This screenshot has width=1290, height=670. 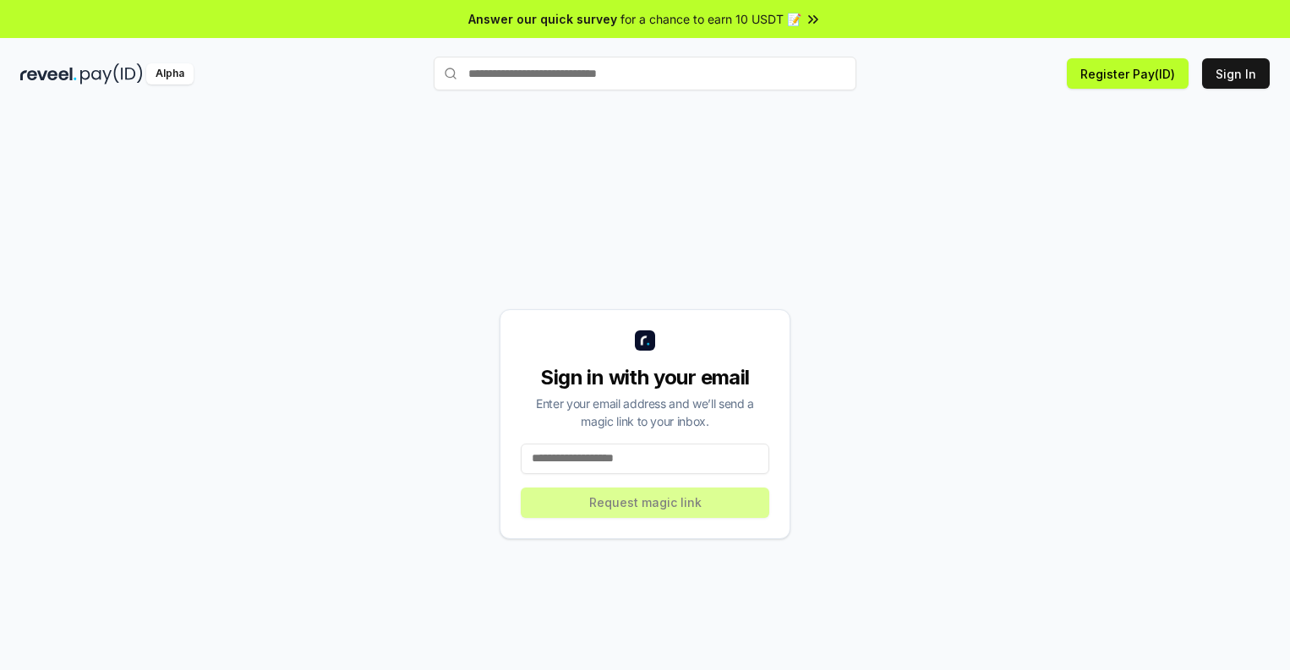 What do you see at coordinates (645, 413) in the screenshot?
I see `div: Enter your email address and we’ll send a magic link to your inbox.` at bounding box center [645, 413].